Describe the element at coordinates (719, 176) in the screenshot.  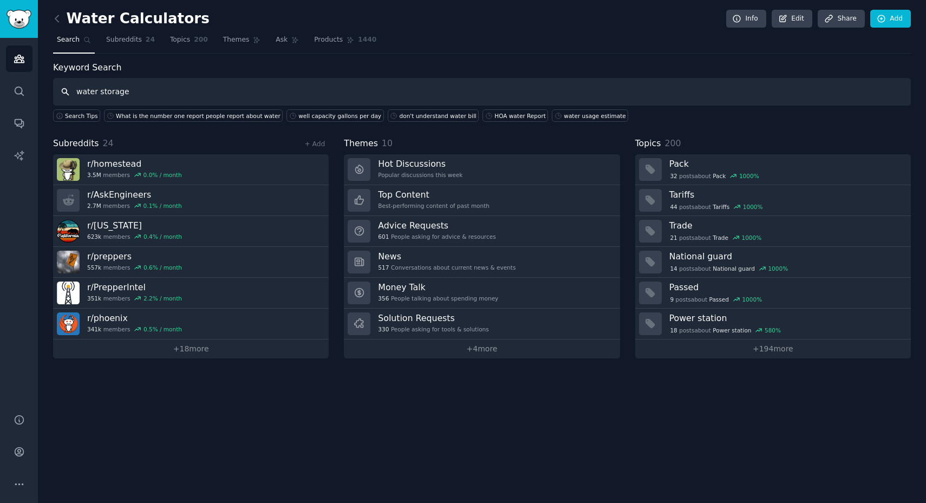
I see `span: Pack` at that location.